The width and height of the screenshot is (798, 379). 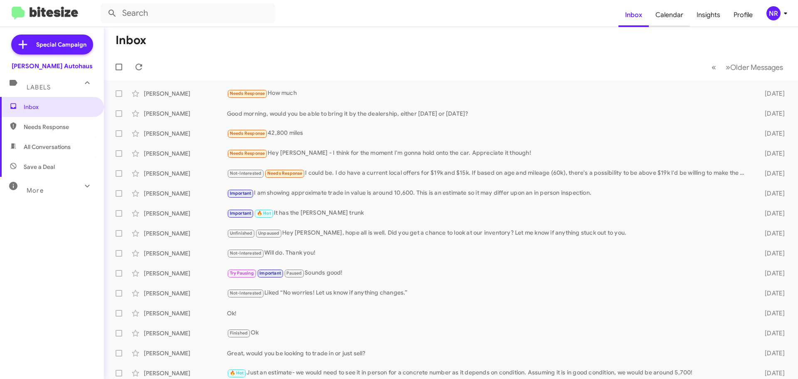 What do you see at coordinates (754, 67) in the screenshot?
I see `button: Next` at bounding box center [754, 67].